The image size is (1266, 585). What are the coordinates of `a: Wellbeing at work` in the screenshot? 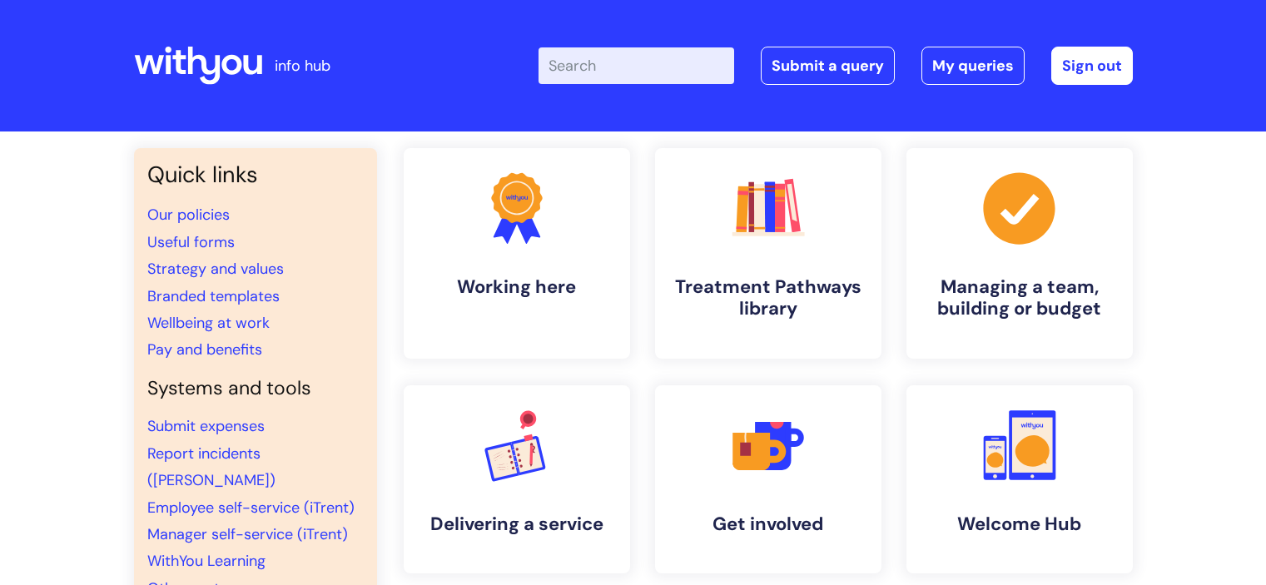 It's located at (208, 323).